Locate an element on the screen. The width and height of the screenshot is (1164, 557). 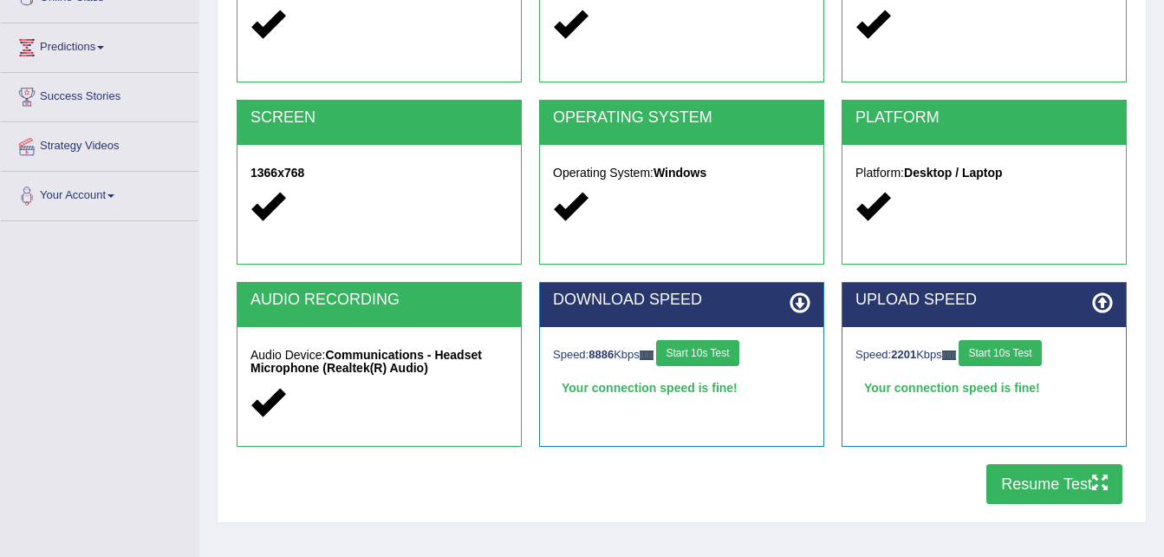
strong: 1366x768 is located at coordinates (277, 173).